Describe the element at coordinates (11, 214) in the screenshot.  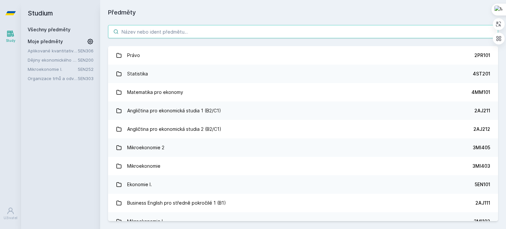
I see `a: Uživatel` at that location.